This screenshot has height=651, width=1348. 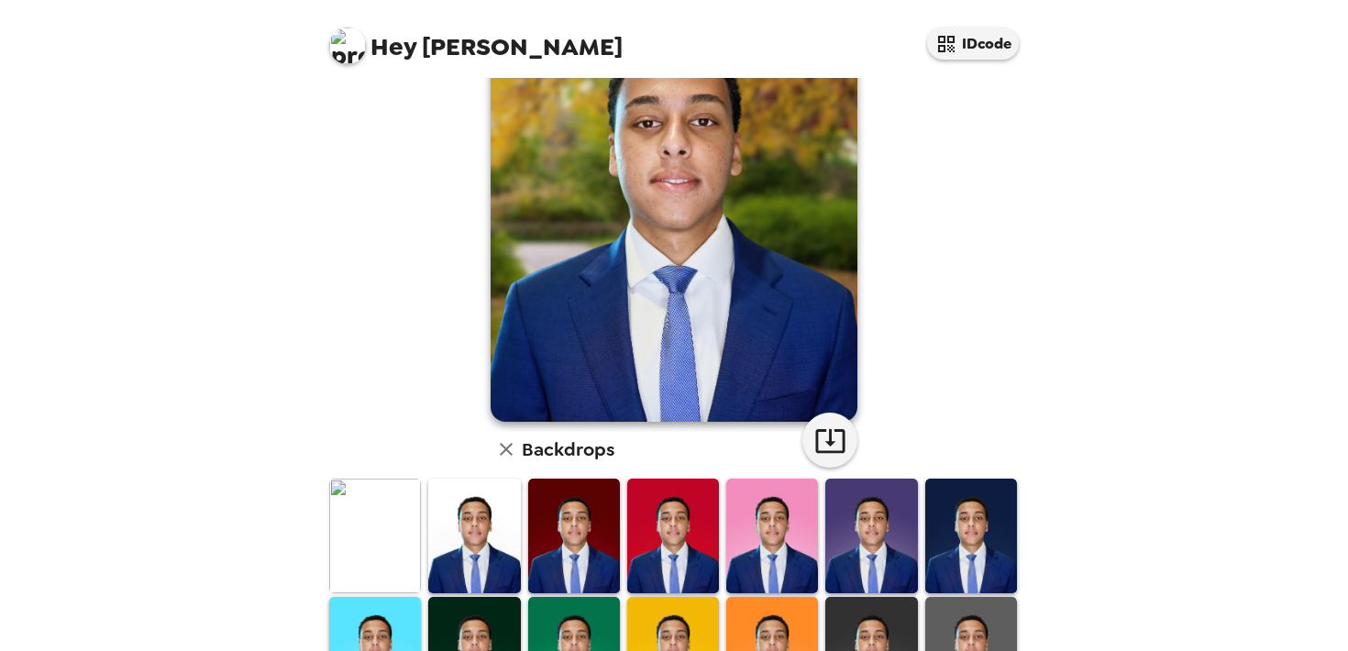 I want to click on span: Hey, so click(x=393, y=47).